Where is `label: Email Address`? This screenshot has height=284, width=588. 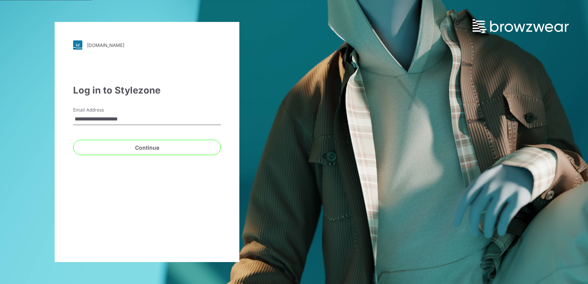 label: Email Address is located at coordinates (100, 110).